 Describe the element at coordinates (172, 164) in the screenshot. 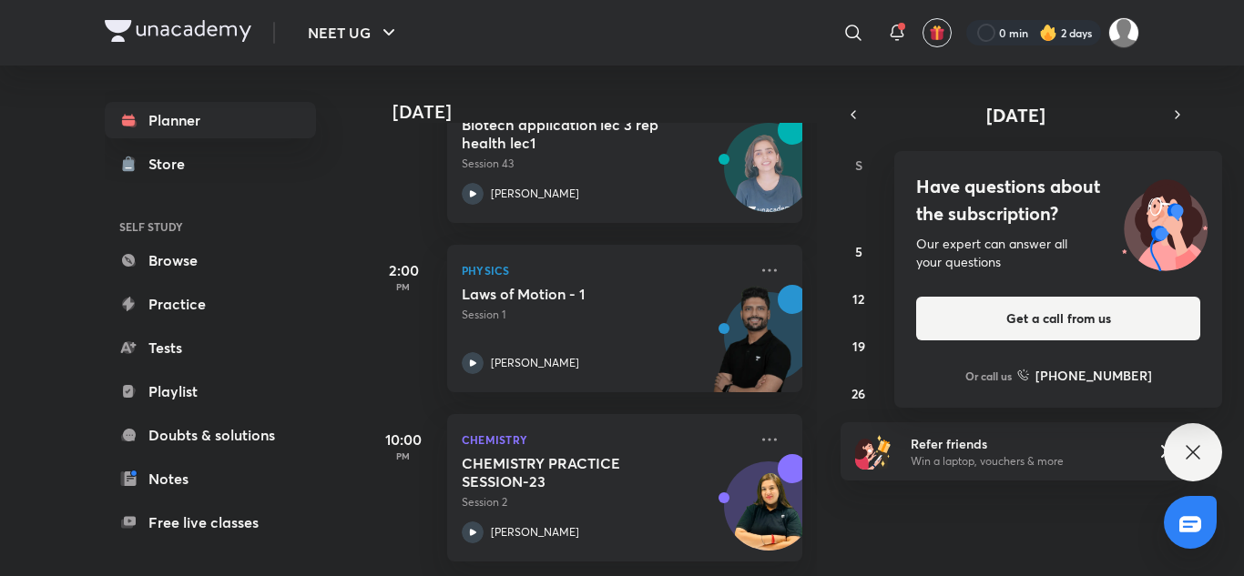

I see `div: Store` at that location.